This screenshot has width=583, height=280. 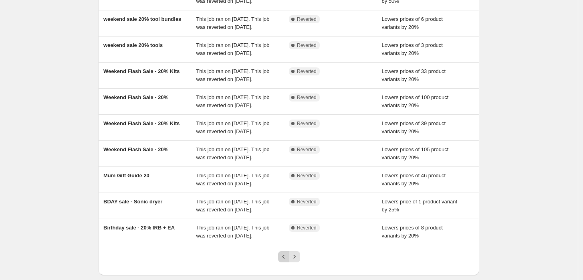 What do you see at coordinates (413, 23) in the screenshot?
I see `span: Lowers prices of 6 product variants by 20%` at bounding box center [413, 23].